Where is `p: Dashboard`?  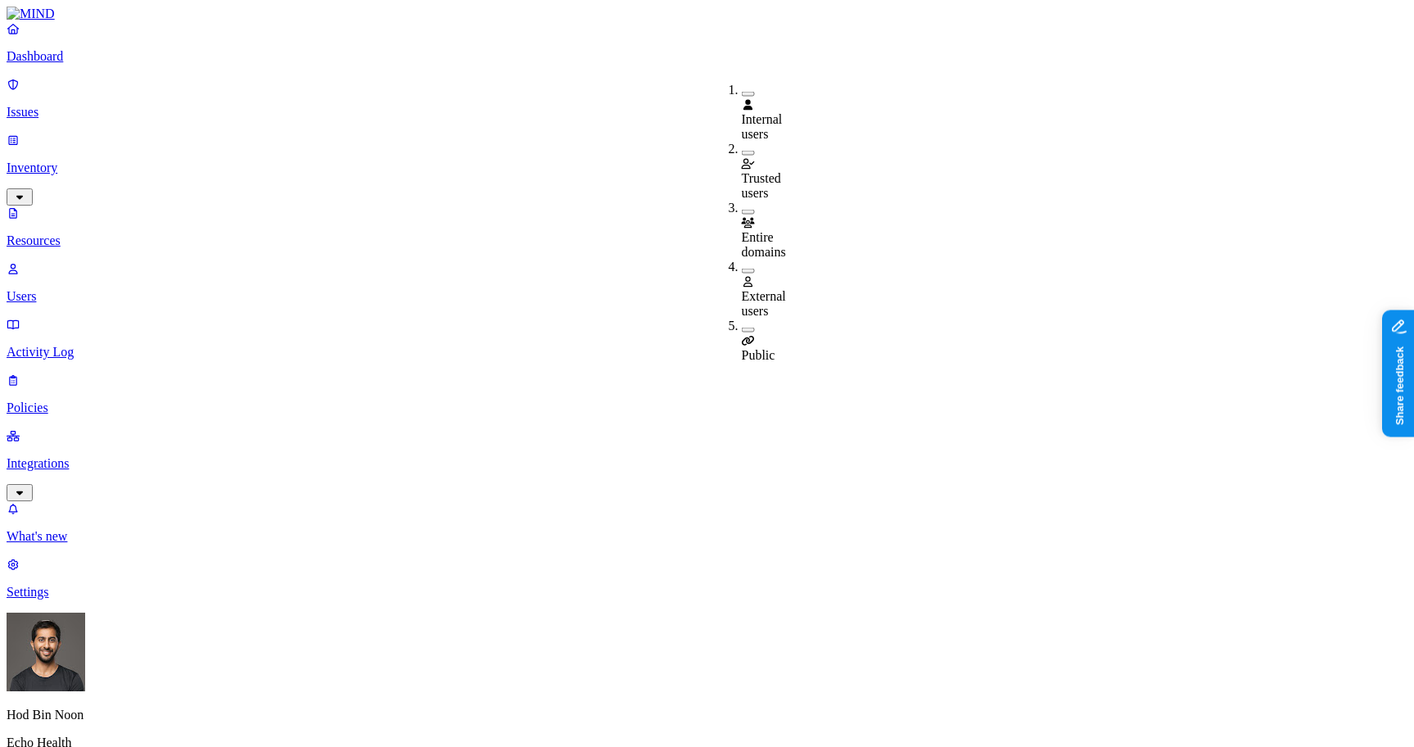
p: Dashboard is located at coordinates (707, 56).